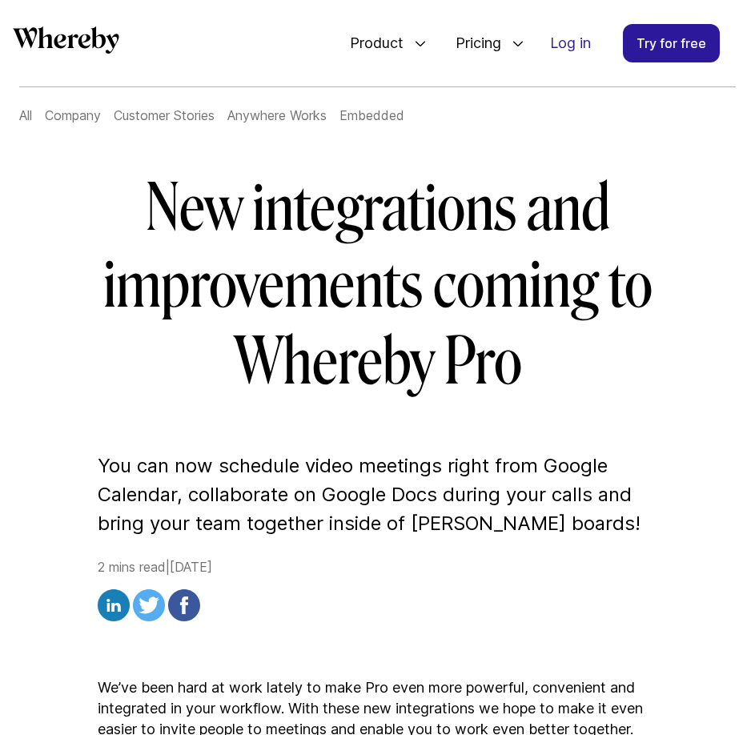 Image resolution: width=755 pixels, height=735 pixels. I want to click on a: Try for free, so click(671, 43).